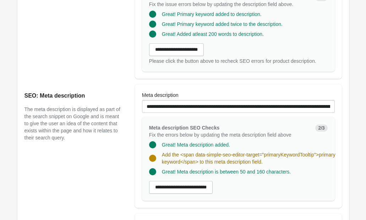  What do you see at coordinates (226, 172) in the screenshot?
I see `span: Great! Meta description is between 50 and 160 characters.` at bounding box center [226, 172].